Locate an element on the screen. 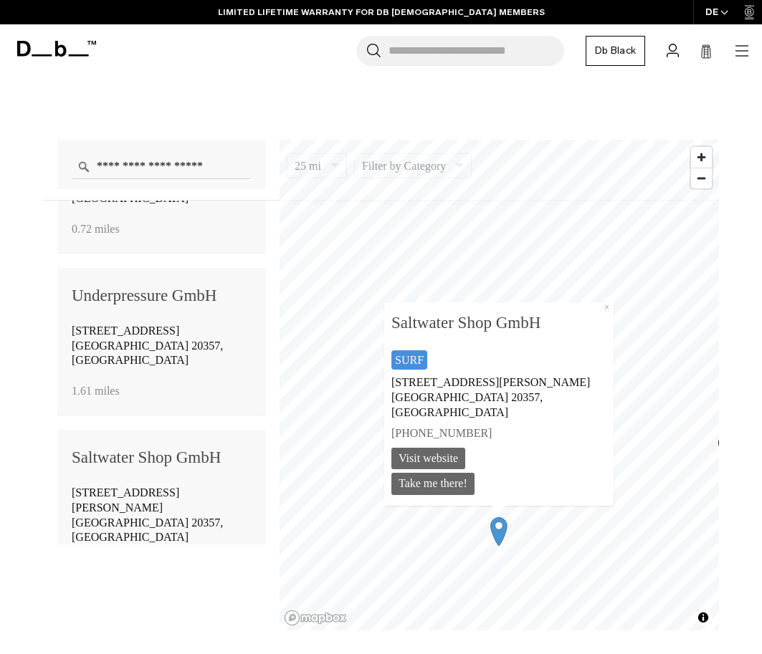 This screenshot has width=762, height=654. button: Close popup is located at coordinates (606, 308).